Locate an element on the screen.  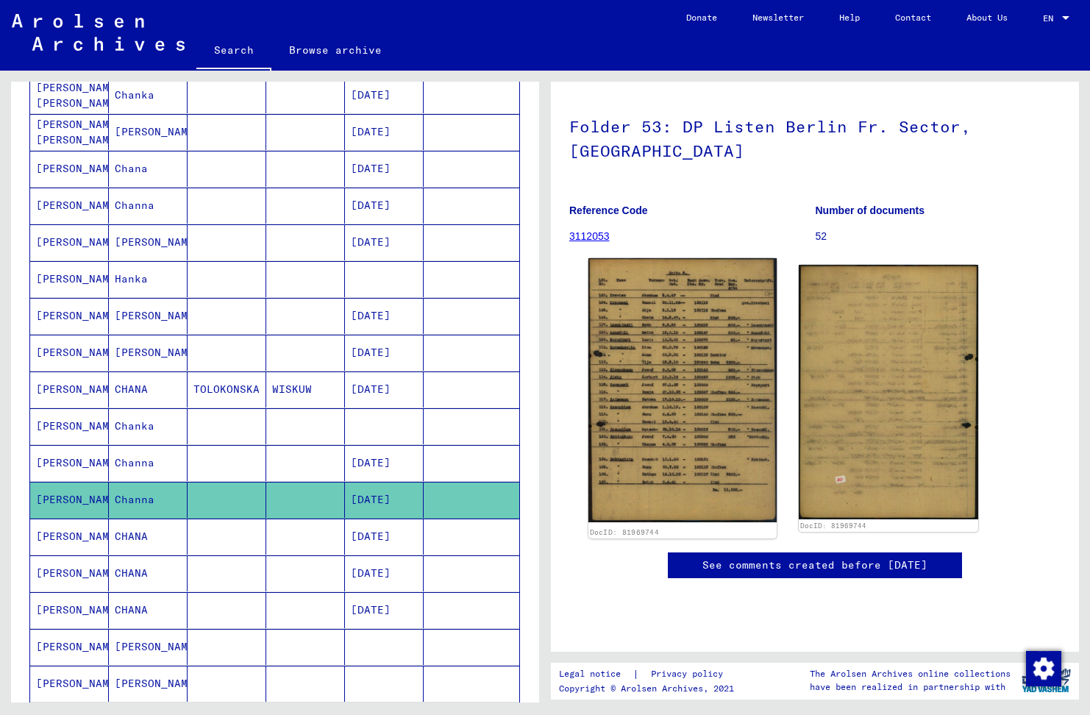
p: have been realized in partnership with is located at coordinates (910, 687).